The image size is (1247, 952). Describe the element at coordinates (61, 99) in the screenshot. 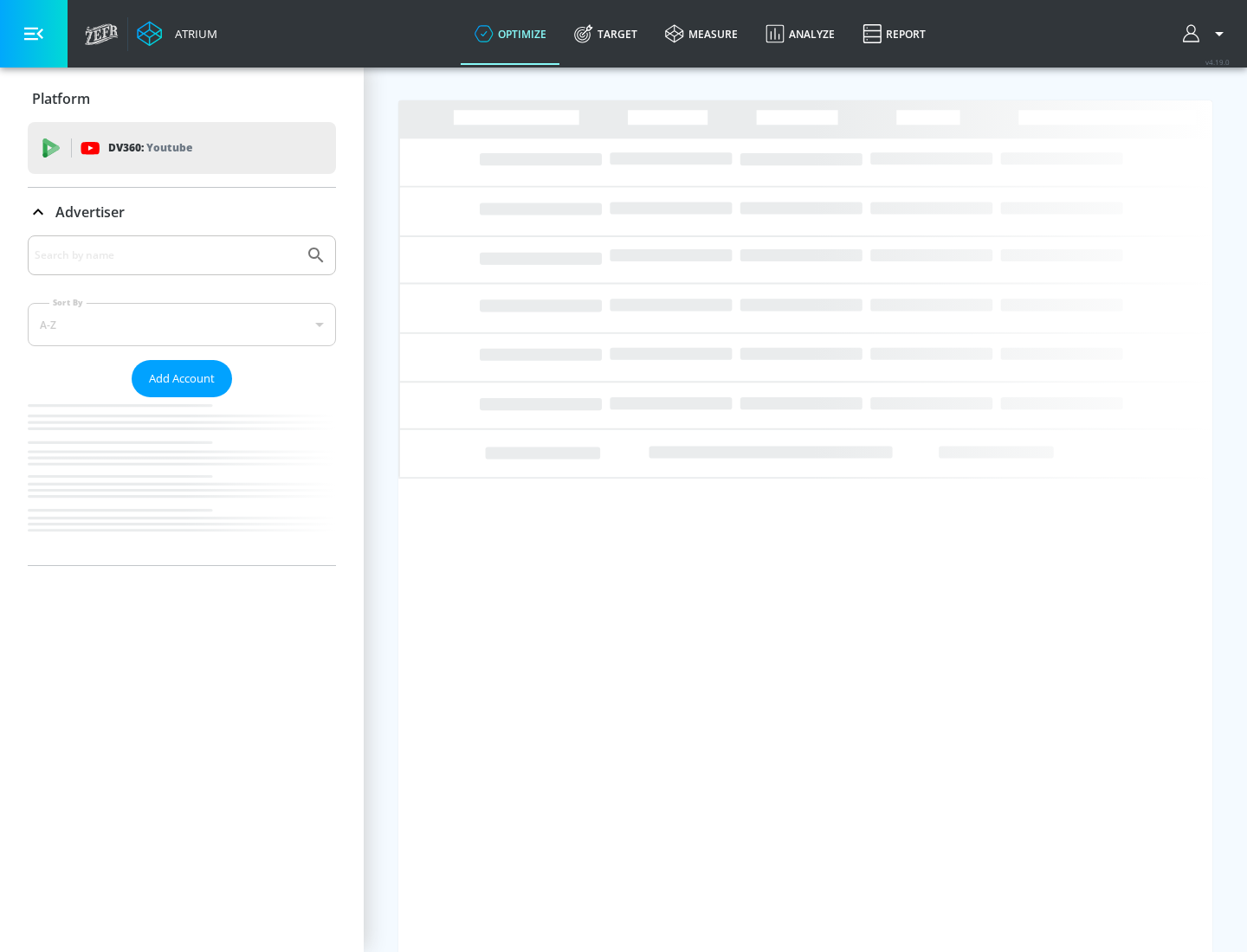

I see `p: Platform` at that location.